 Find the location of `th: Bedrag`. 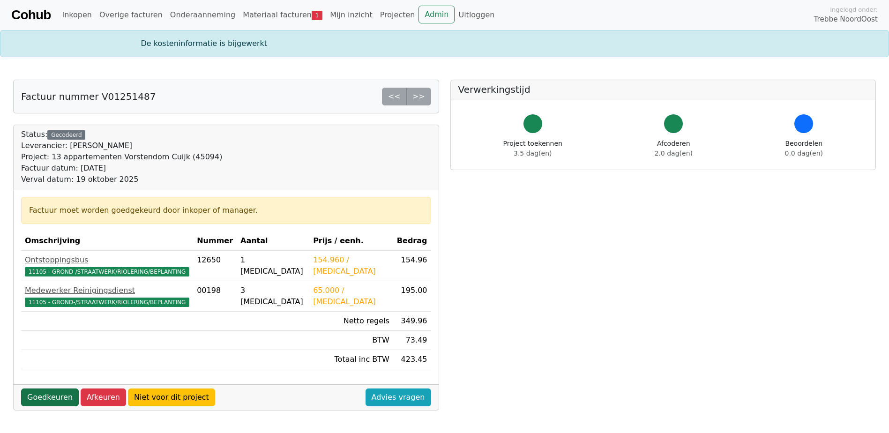

th: Bedrag is located at coordinates (412, 241).